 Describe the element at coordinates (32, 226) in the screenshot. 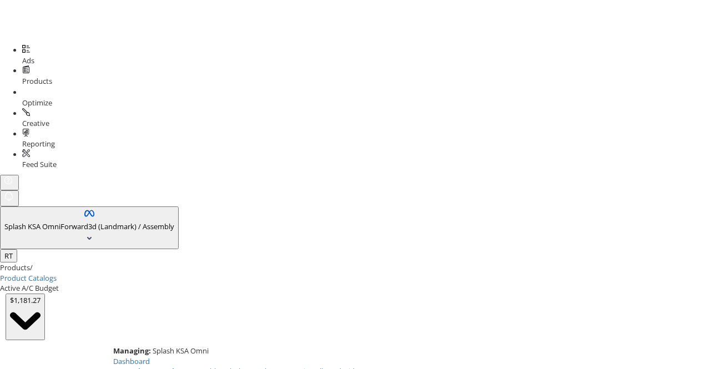

I see `span: Splash KSA Omni` at that location.